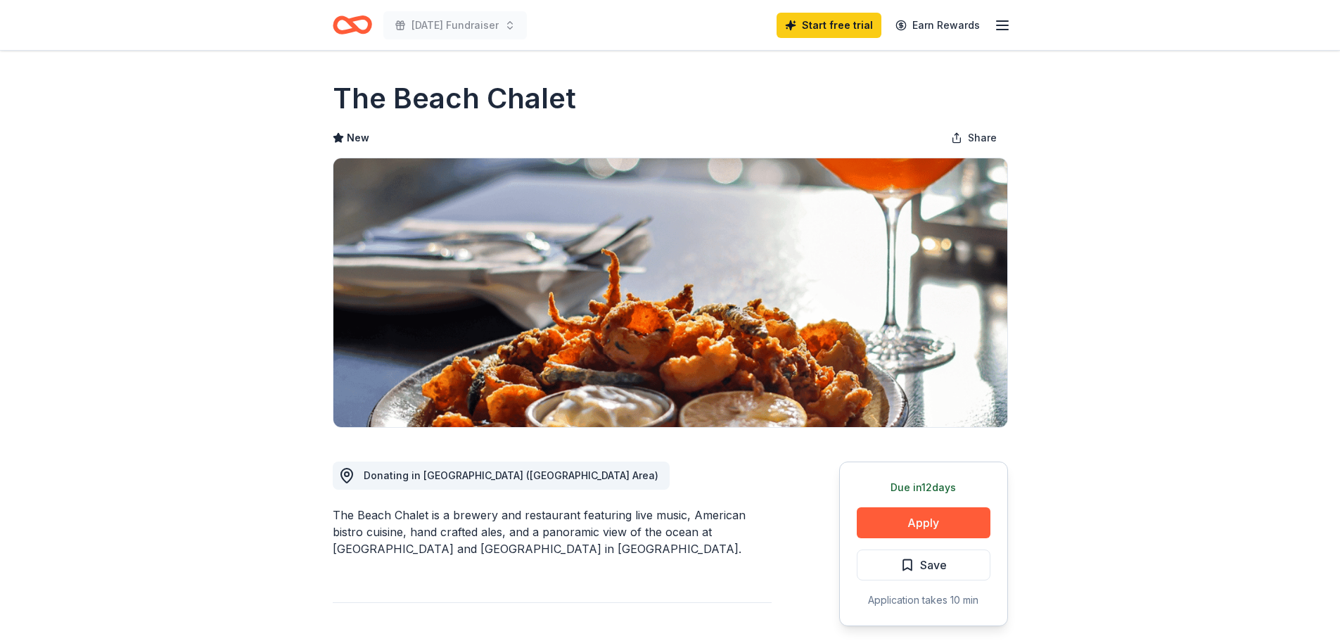  What do you see at coordinates (924, 600) in the screenshot?
I see `div: Application takes 10 min` at bounding box center [924, 600].